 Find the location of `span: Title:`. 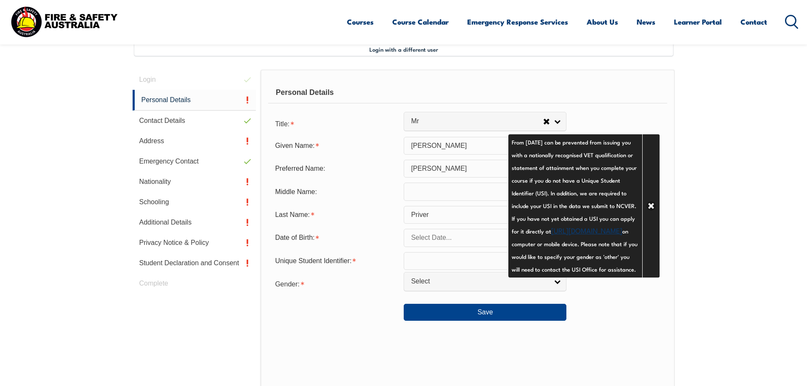

span: Title: is located at coordinates (282, 124).